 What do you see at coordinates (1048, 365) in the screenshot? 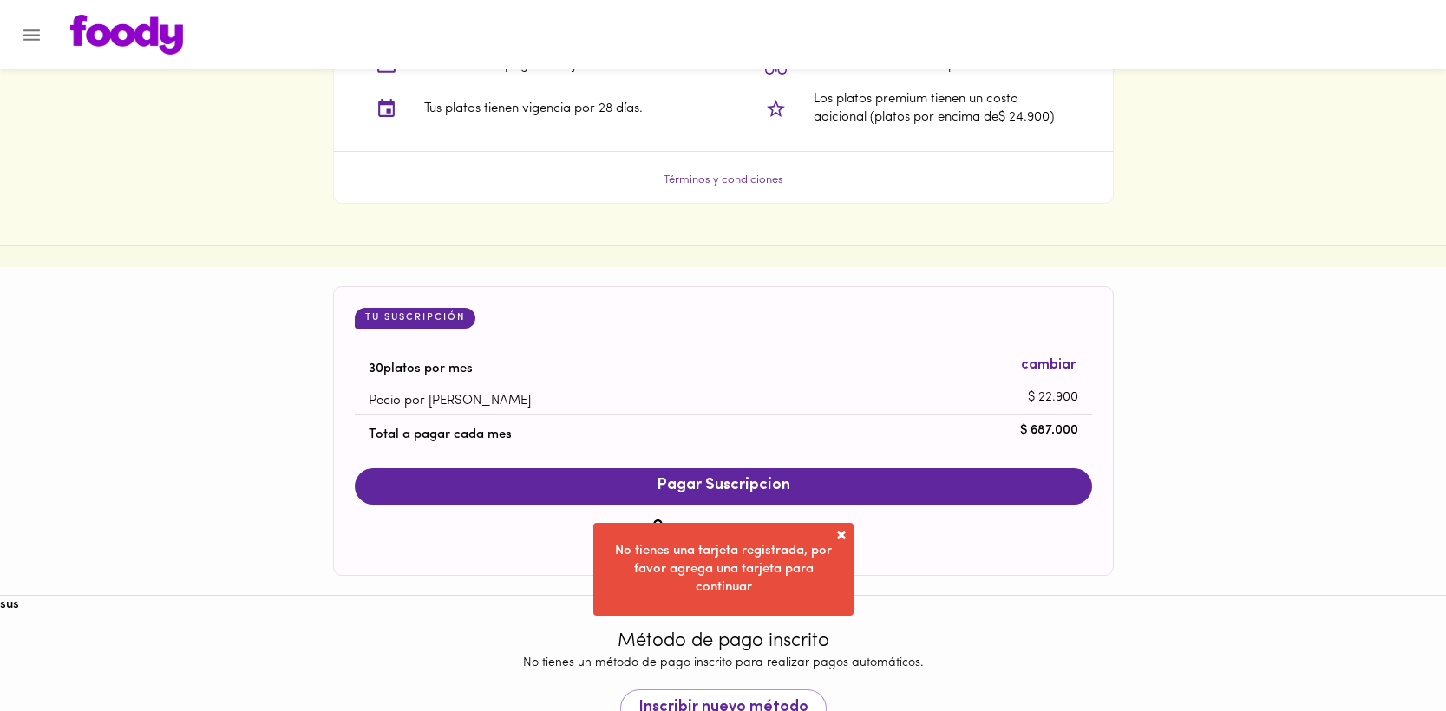
I see `span: cambiar` at bounding box center [1048, 365].